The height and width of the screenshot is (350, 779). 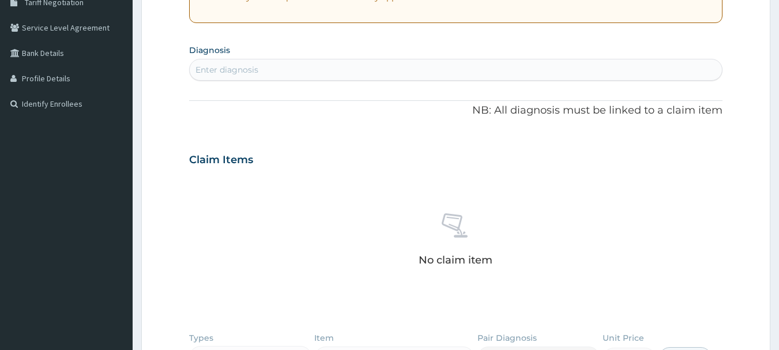 What do you see at coordinates (456, 111) in the screenshot?
I see `p: NB: All diagnosis must be linked to a claim item` at bounding box center [456, 111].